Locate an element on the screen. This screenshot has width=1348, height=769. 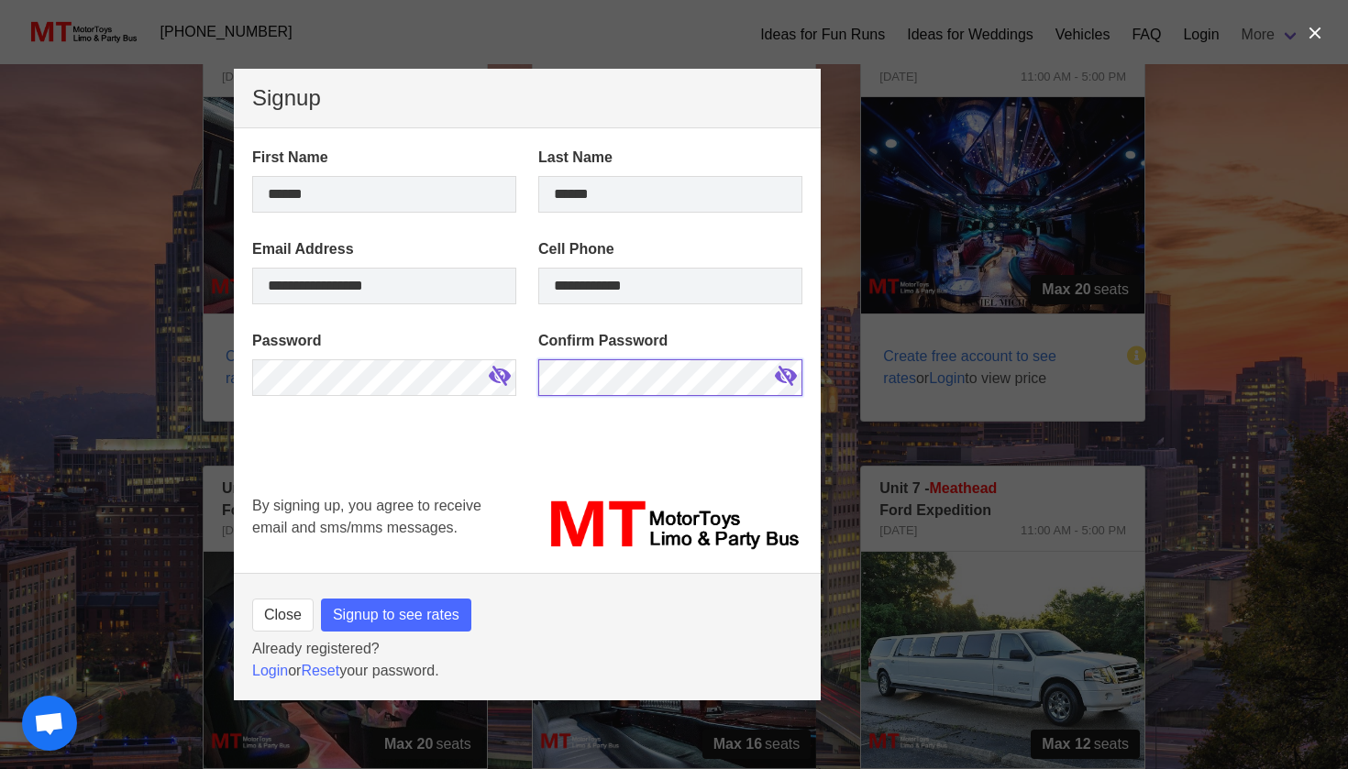
label: Confirm Password is located at coordinates (670, 341).